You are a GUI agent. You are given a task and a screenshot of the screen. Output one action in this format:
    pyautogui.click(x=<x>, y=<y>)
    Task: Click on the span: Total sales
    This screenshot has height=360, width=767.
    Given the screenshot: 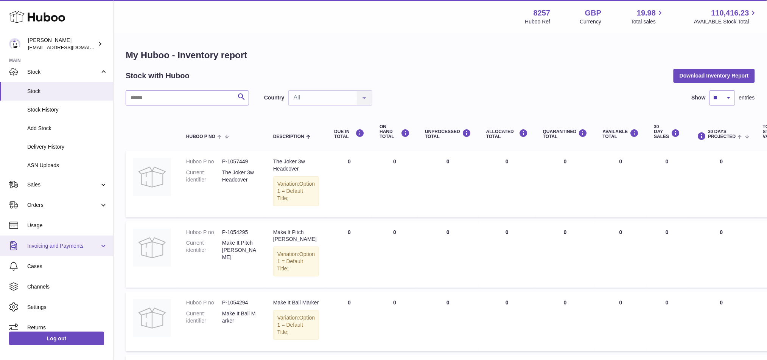 What is the action you would take?
    pyautogui.click(x=647, y=22)
    